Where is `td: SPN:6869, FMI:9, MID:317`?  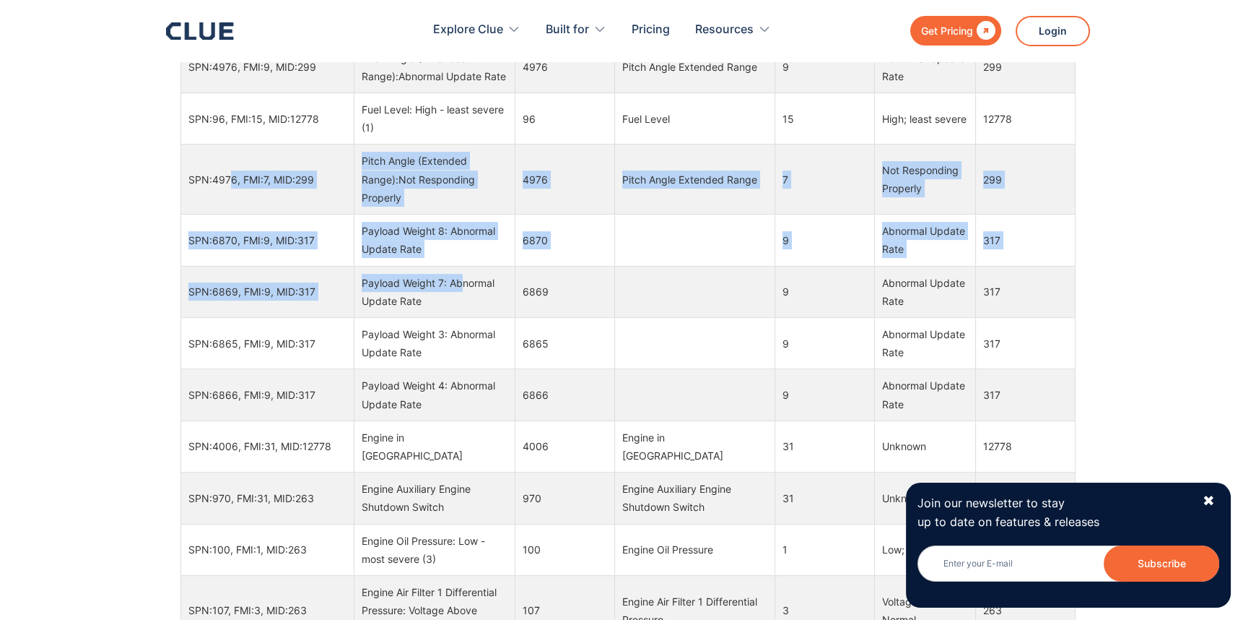
td: SPN:6869, FMI:9, MID:317 is located at coordinates (268, 291).